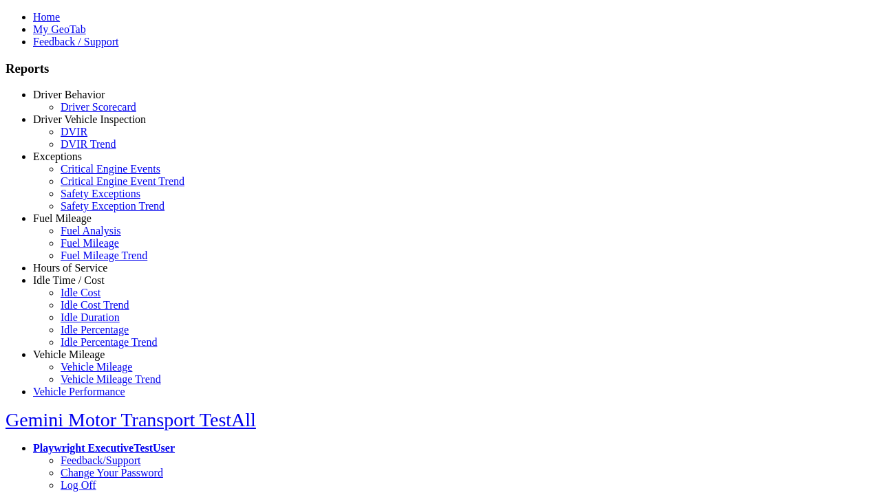 This screenshot has width=881, height=495. Describe the element at coordinates (69, 94) in the screenshot. I see `a: Driver Behavior` at that location.